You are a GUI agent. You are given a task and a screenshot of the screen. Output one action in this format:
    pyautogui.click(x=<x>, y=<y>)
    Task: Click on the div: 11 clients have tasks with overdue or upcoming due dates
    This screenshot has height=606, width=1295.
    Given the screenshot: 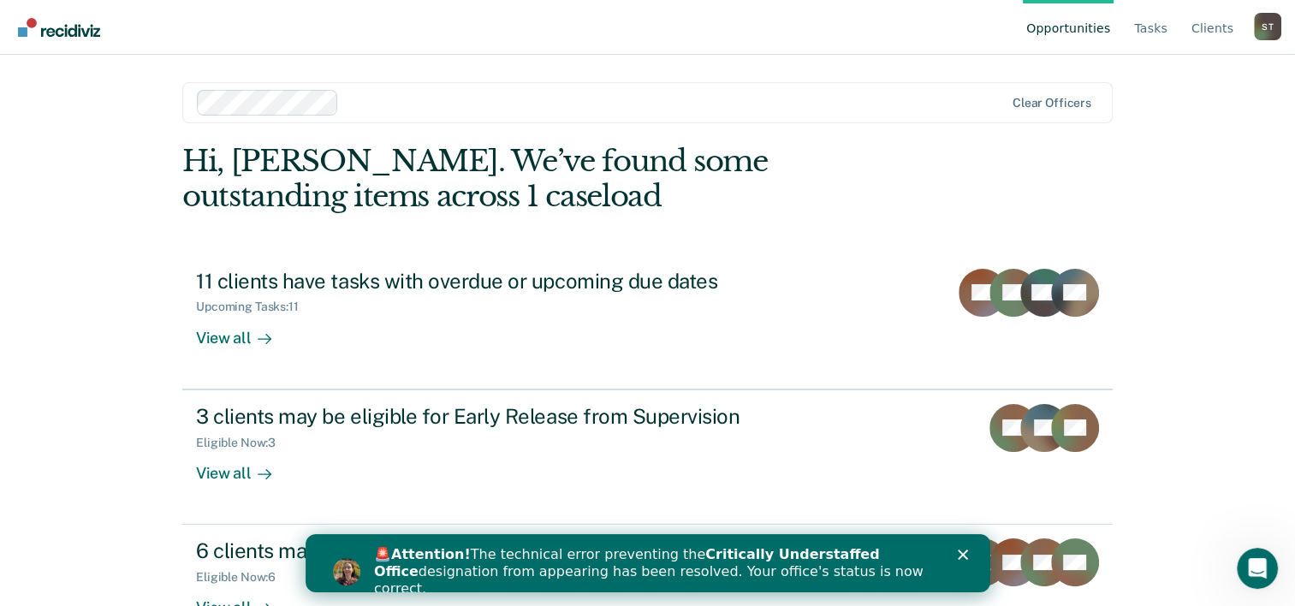 What is the action you would take?
    pyautogui.click(x=496, y=281)
    